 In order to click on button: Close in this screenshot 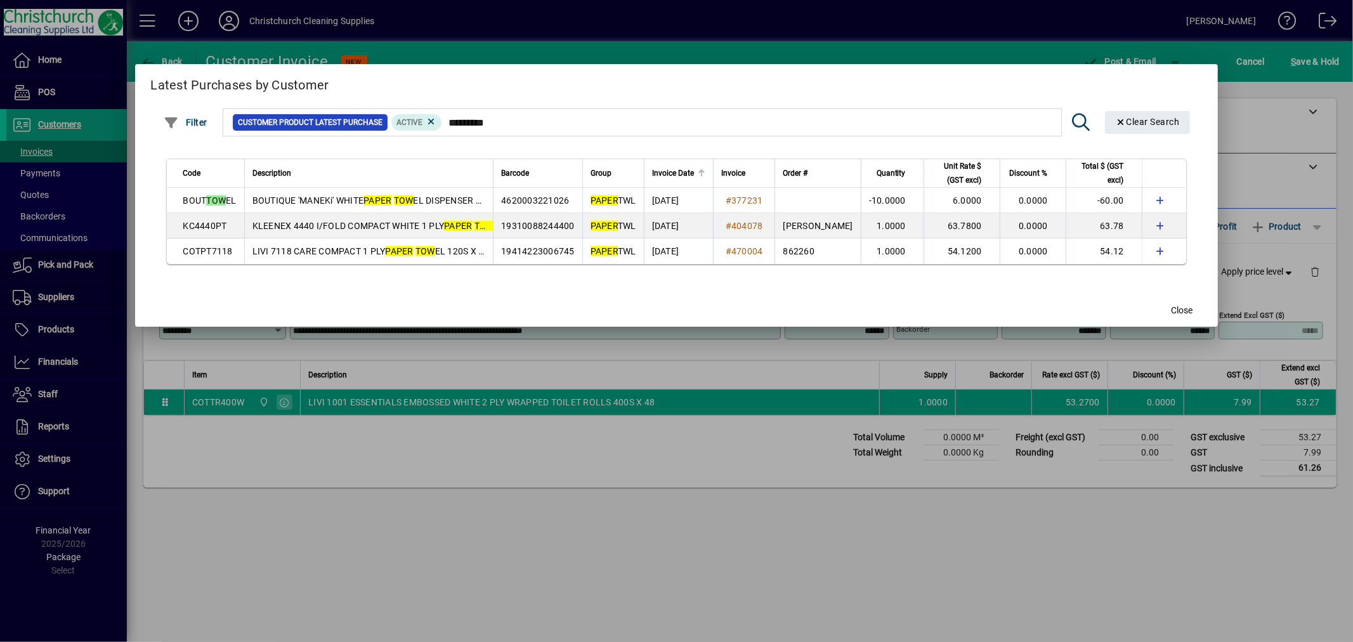, I will do `click(1183, 310)`.